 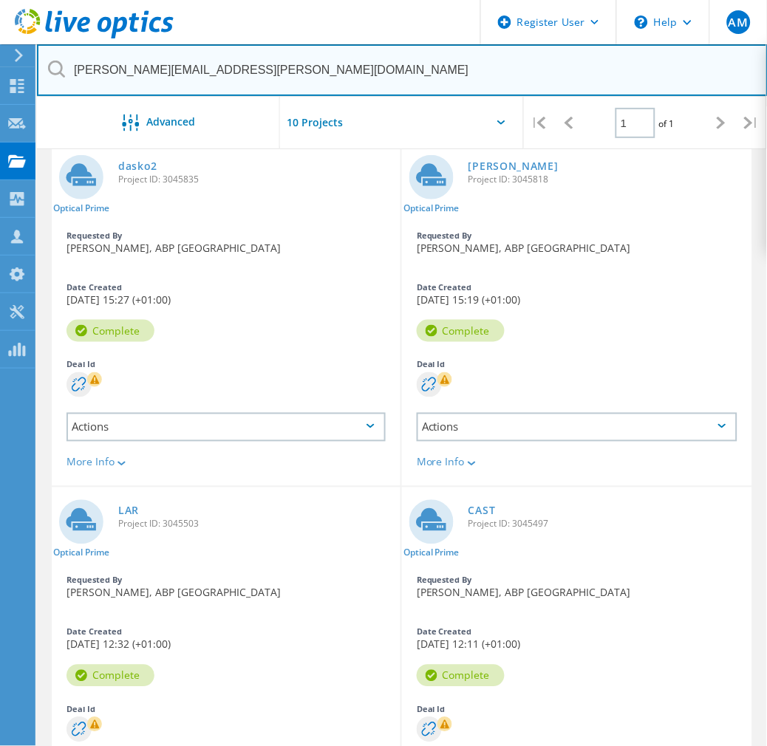 What do you see at coordinates (667, 123) in the screenshot?
I see `span: of 1` at bounding box center [667, 123].